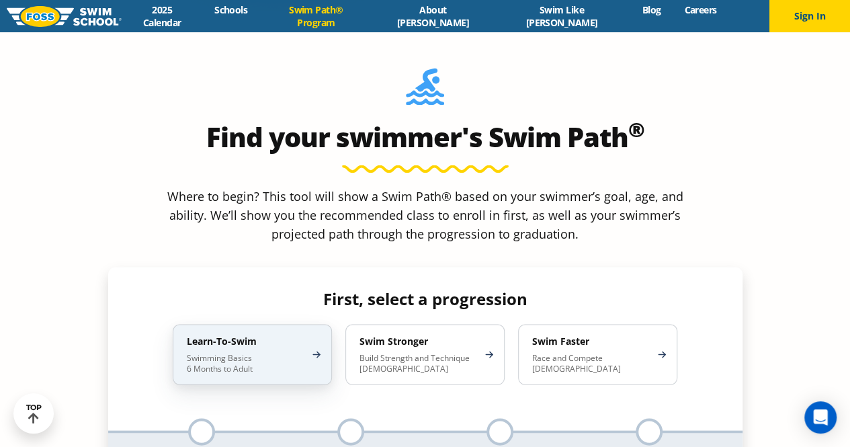  Describe the element at coordinates (425, 136) in the screenshot. I see `h2: Find your swimmer's Swim Path` at that location.